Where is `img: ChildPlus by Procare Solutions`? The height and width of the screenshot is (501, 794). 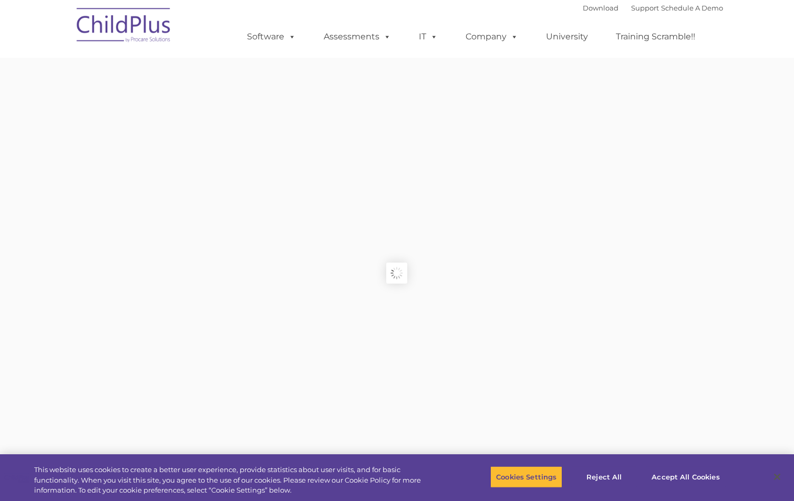 img: ChildPlus by Procare Solutions is located at coordinates (124, 27).